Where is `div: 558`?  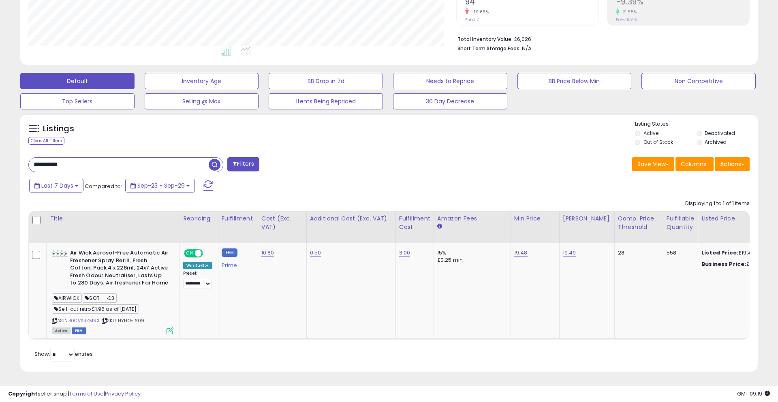
div: 558 is located at coordinates (679, 253).